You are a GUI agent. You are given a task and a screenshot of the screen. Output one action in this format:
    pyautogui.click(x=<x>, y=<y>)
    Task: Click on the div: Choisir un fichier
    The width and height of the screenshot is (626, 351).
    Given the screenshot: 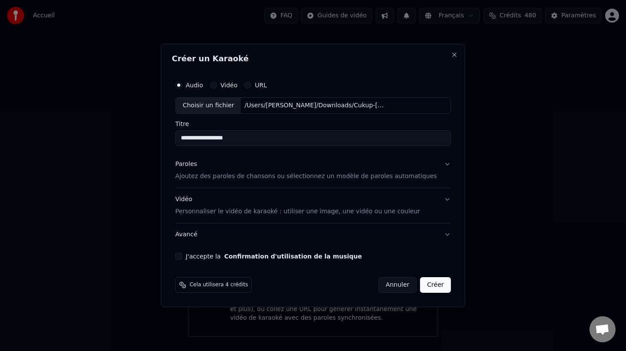 What is the action you would take?
    pyautogui.click(x=208, y=106)
    